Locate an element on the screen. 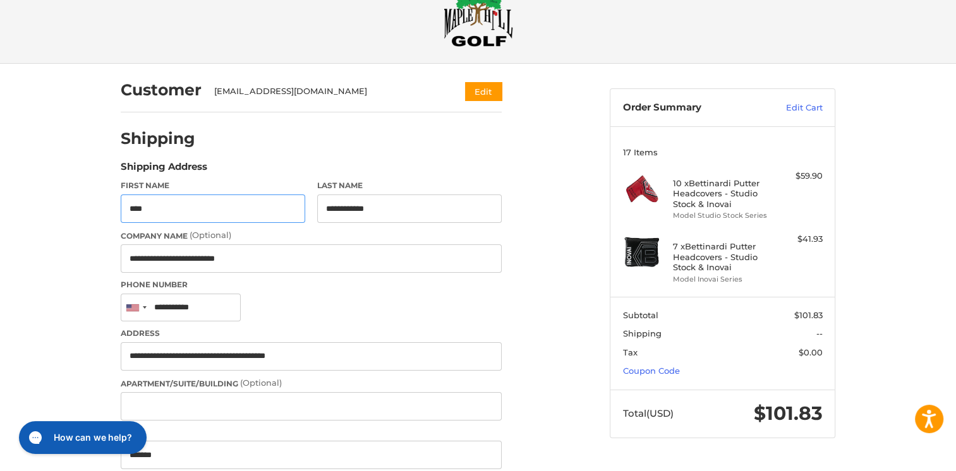 The width and height of the screenshot is (956, 471). div: $41.93 is located at coordinates (797, 239).